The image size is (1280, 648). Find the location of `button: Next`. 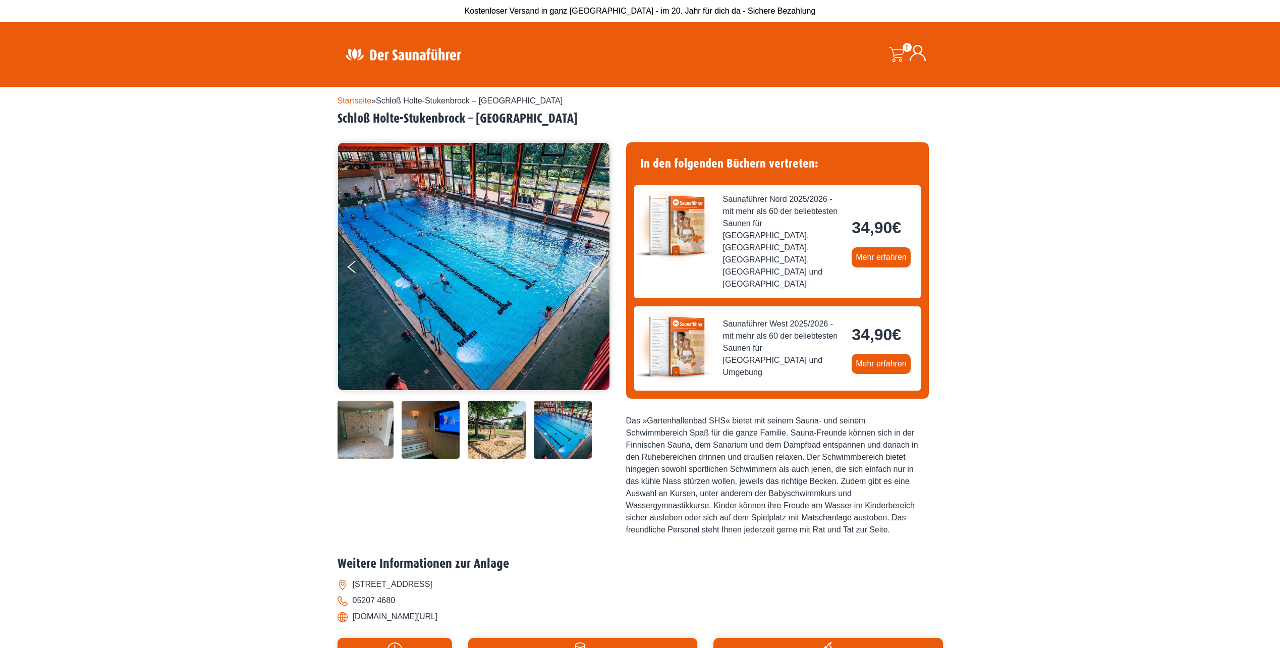

button: Next is located at coordinates (600, 269).